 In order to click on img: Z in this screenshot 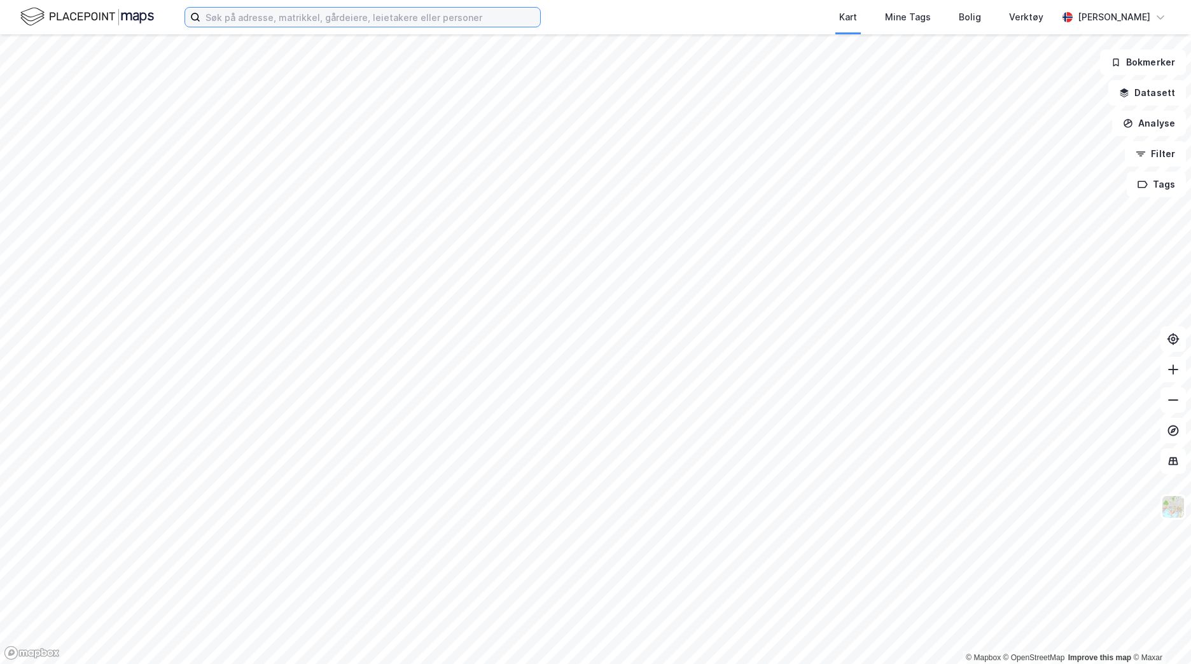, I will do `click(1174, 507)`.